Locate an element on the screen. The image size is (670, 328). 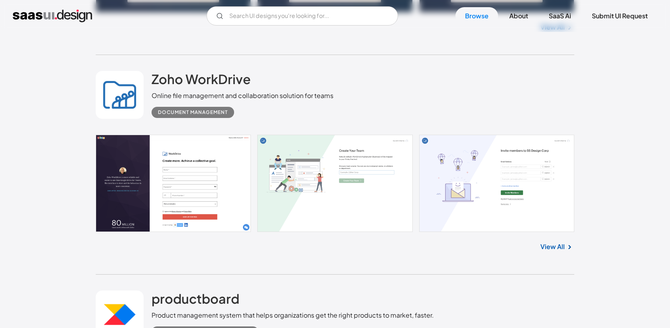
a: View All is located at coordinates (553, 247).